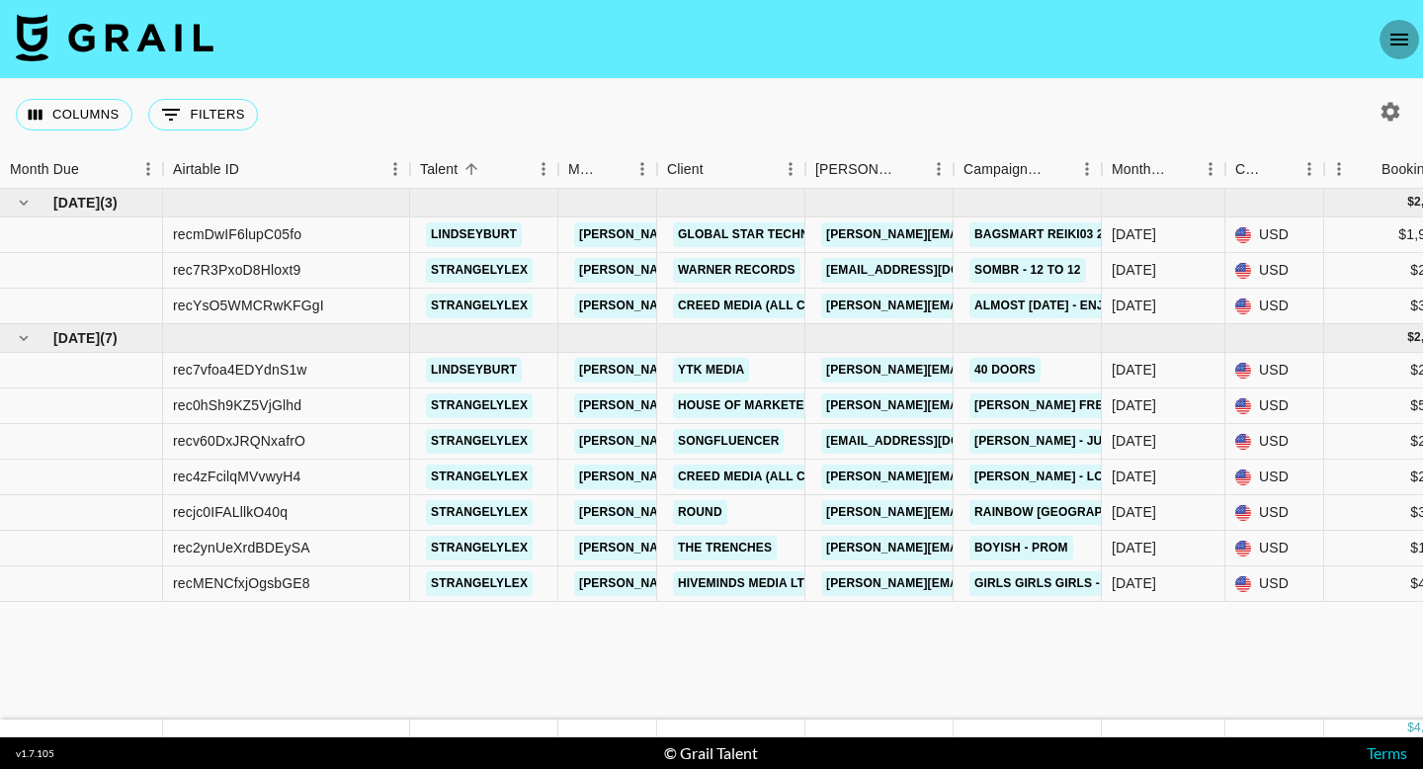  I want to click on div: rec2ynUeXrdBDEySA, so click(241, 547).